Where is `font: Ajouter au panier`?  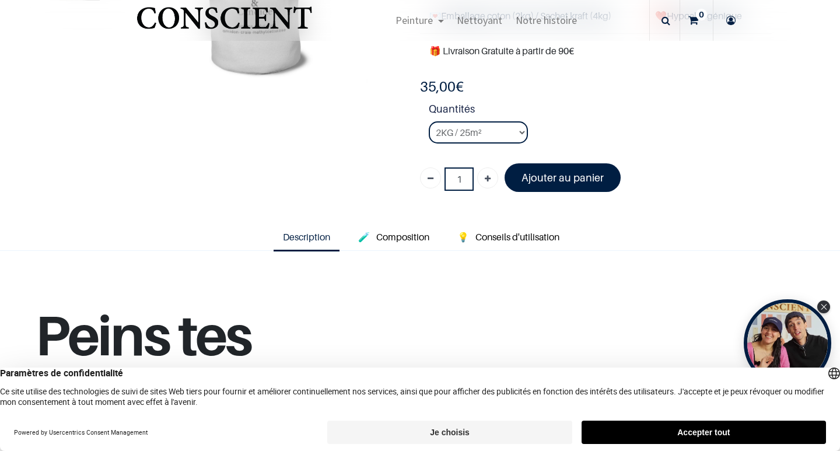
font: Ajouter au panier is located at coordinates (562, 177).